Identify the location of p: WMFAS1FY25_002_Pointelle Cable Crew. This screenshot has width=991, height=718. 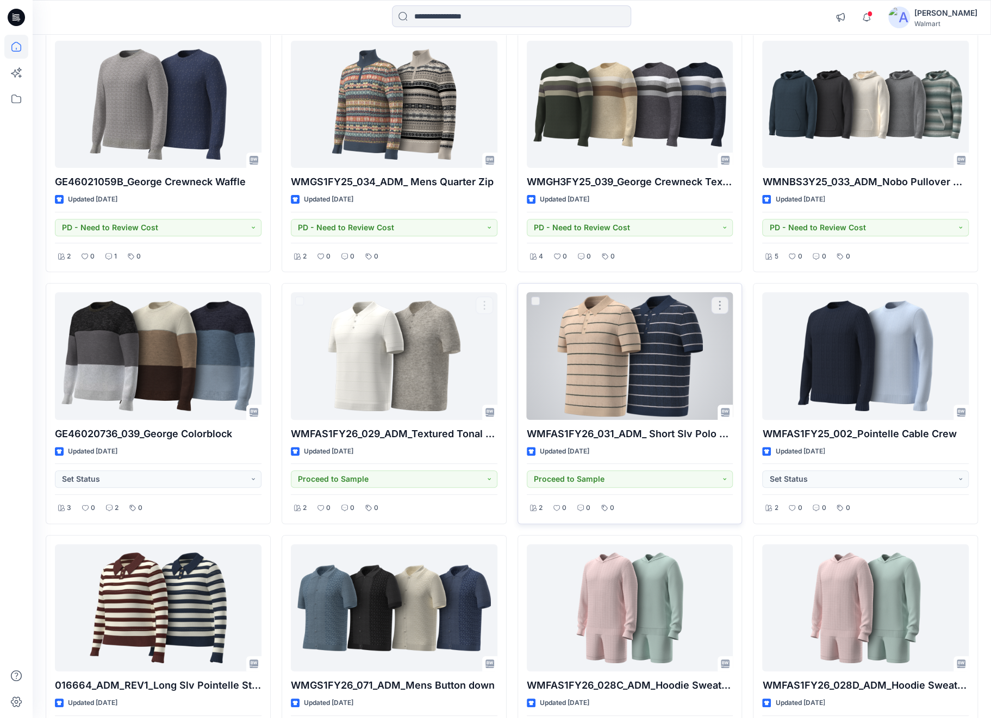
(865, 434).